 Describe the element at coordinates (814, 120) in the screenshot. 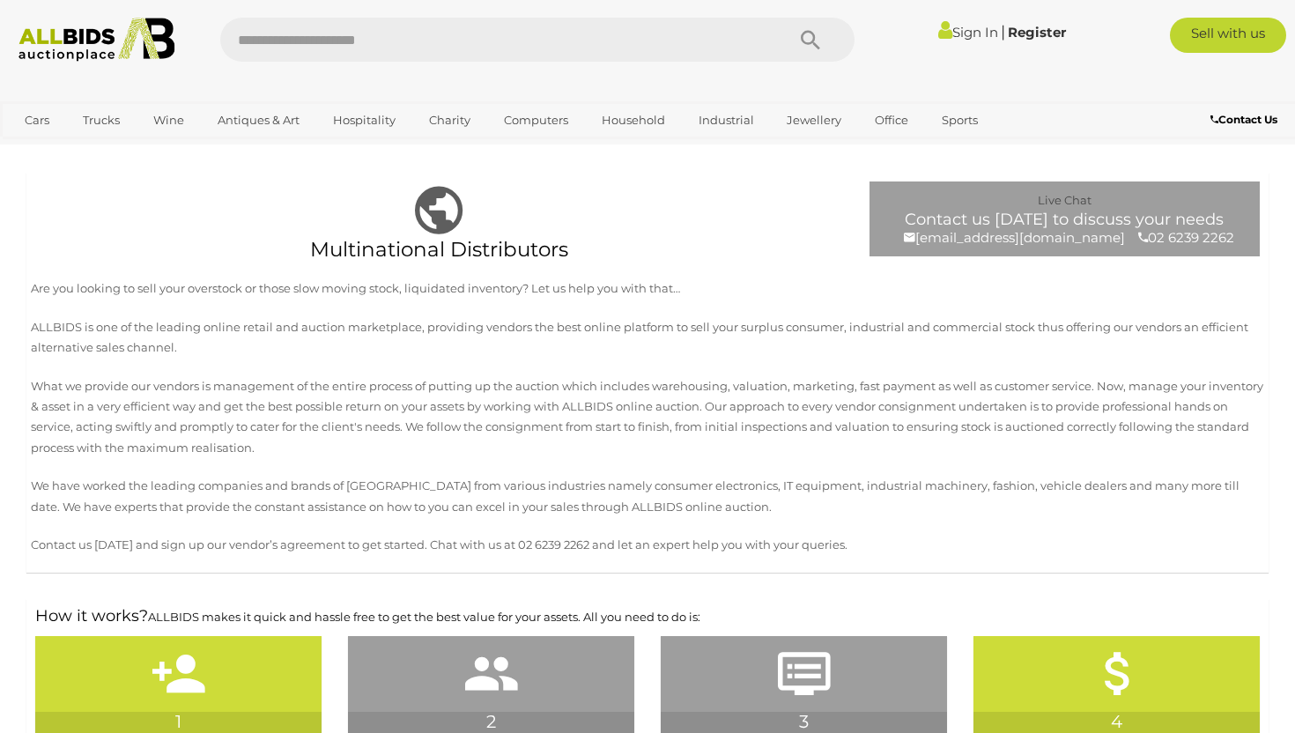

I see `a: Jewellery` at that location.